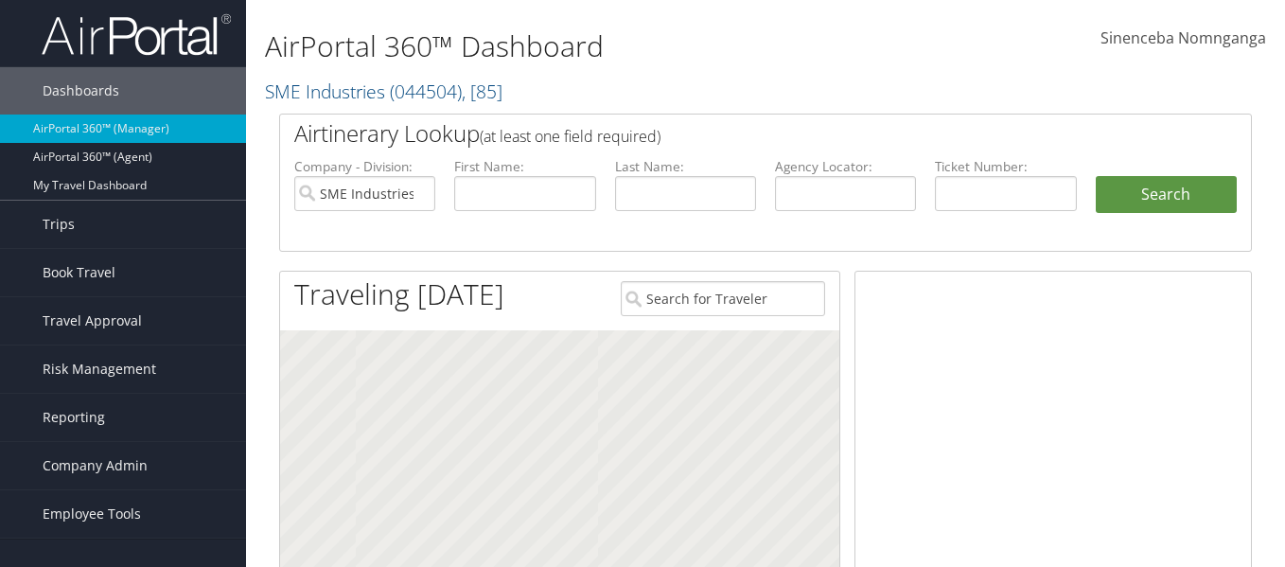 This screenshot has width=1285, height=567. Describe the element at coordinates (99, 369) in the screenshot. I see `span: Risk Management` at that location.